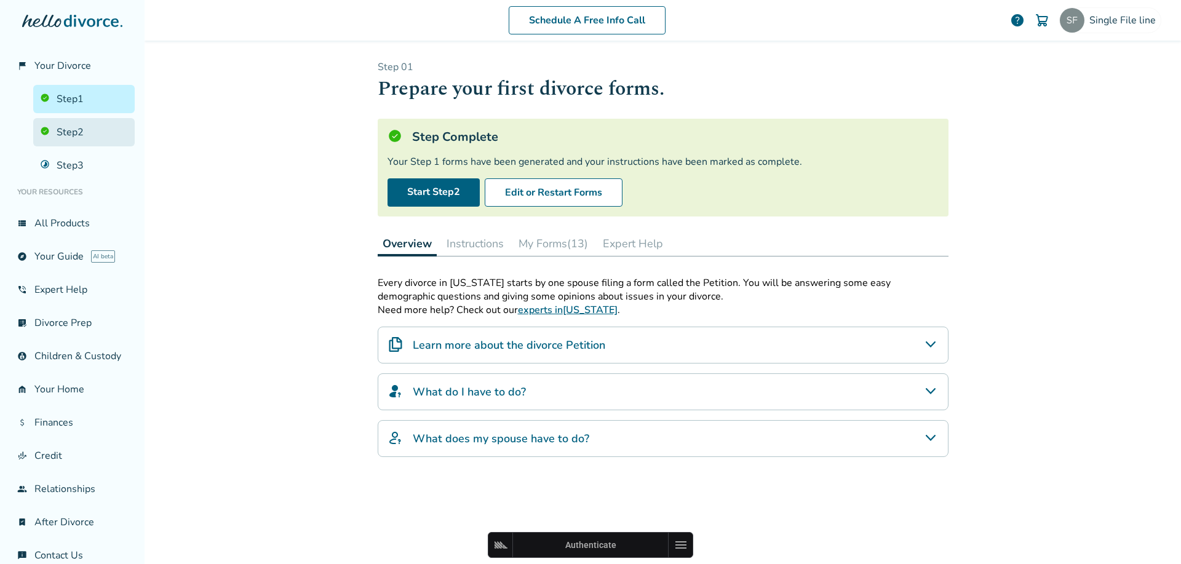  What do you see at coordinates (22, 422) in the screenshot?
I see `span: attach_money` at bounding box center [22, 422].